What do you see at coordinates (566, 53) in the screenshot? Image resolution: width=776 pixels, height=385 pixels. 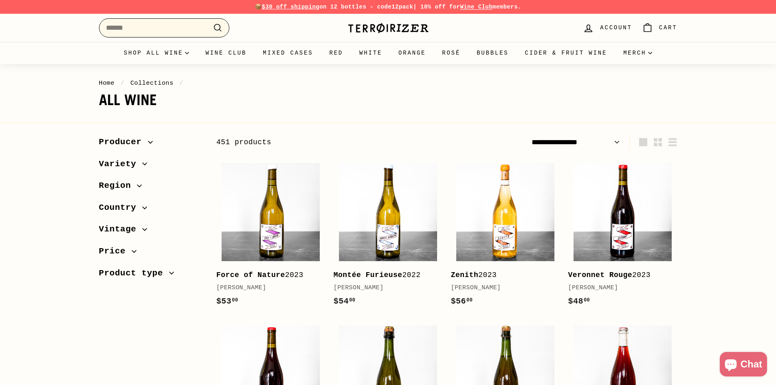 I see `a: Cider & Fruit Wine` at bounding box center [566, 53].